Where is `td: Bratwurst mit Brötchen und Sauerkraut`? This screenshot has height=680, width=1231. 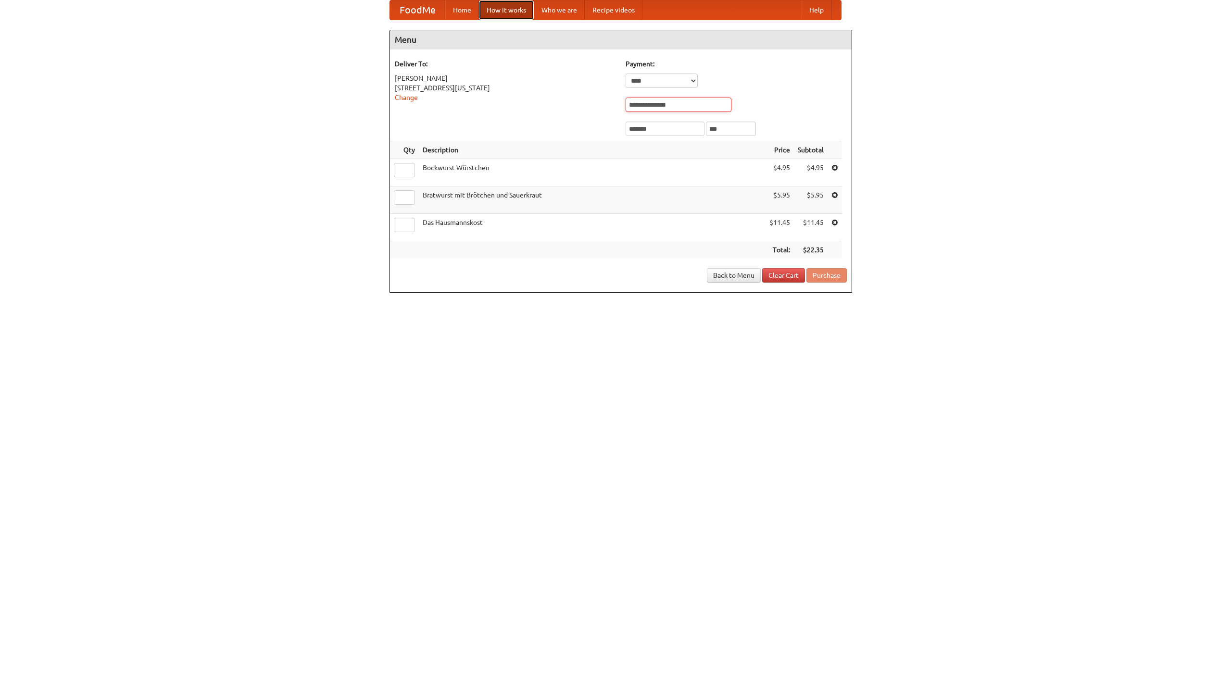
td: Bratwurst mit Brötchen und Sauerkraut is located at coordinates (592, 200).